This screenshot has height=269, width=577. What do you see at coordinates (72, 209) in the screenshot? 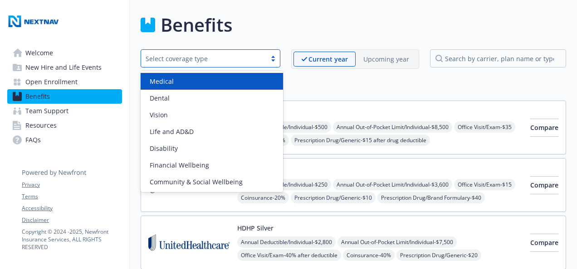
I see `a: Accessibility` at bounding box center [72, 209].